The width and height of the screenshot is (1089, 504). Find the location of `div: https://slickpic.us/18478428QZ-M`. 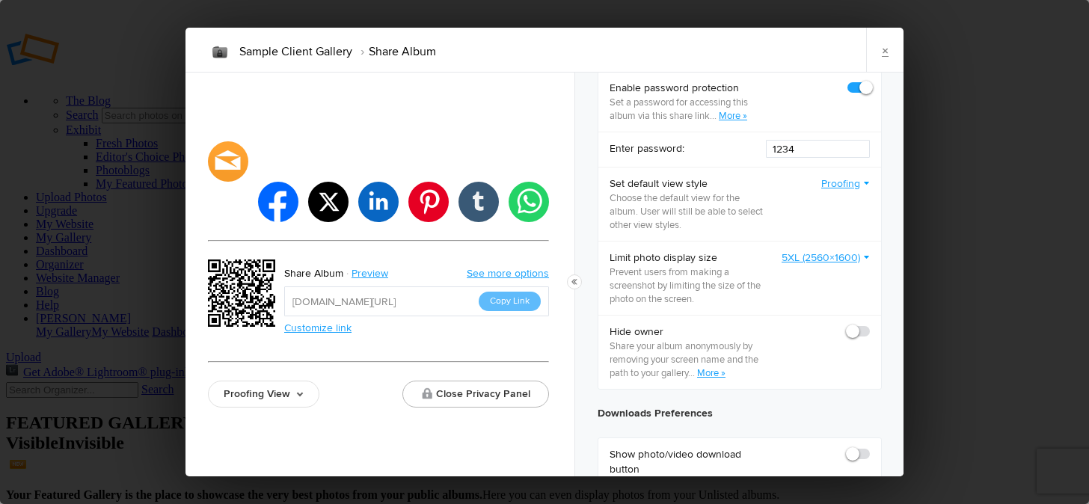

div: https://slickpic.us/18478428QZ-M is located at coordinates (244, 296).